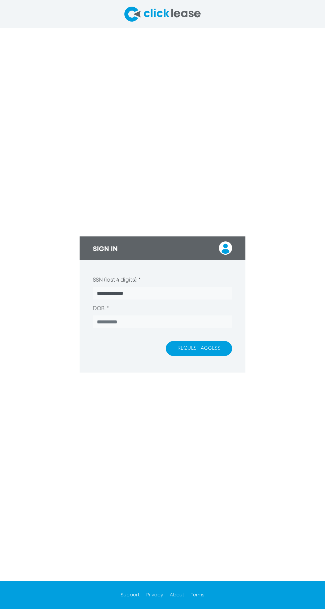  Describe the element at coordinates (163, 14) in the screenshot. I see `img: clicklease logo` at that location.